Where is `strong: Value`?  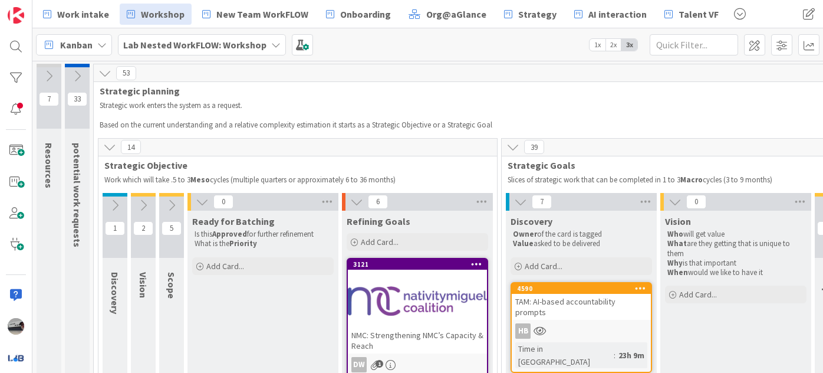 strong: Value is located at coordinates (523, 243).